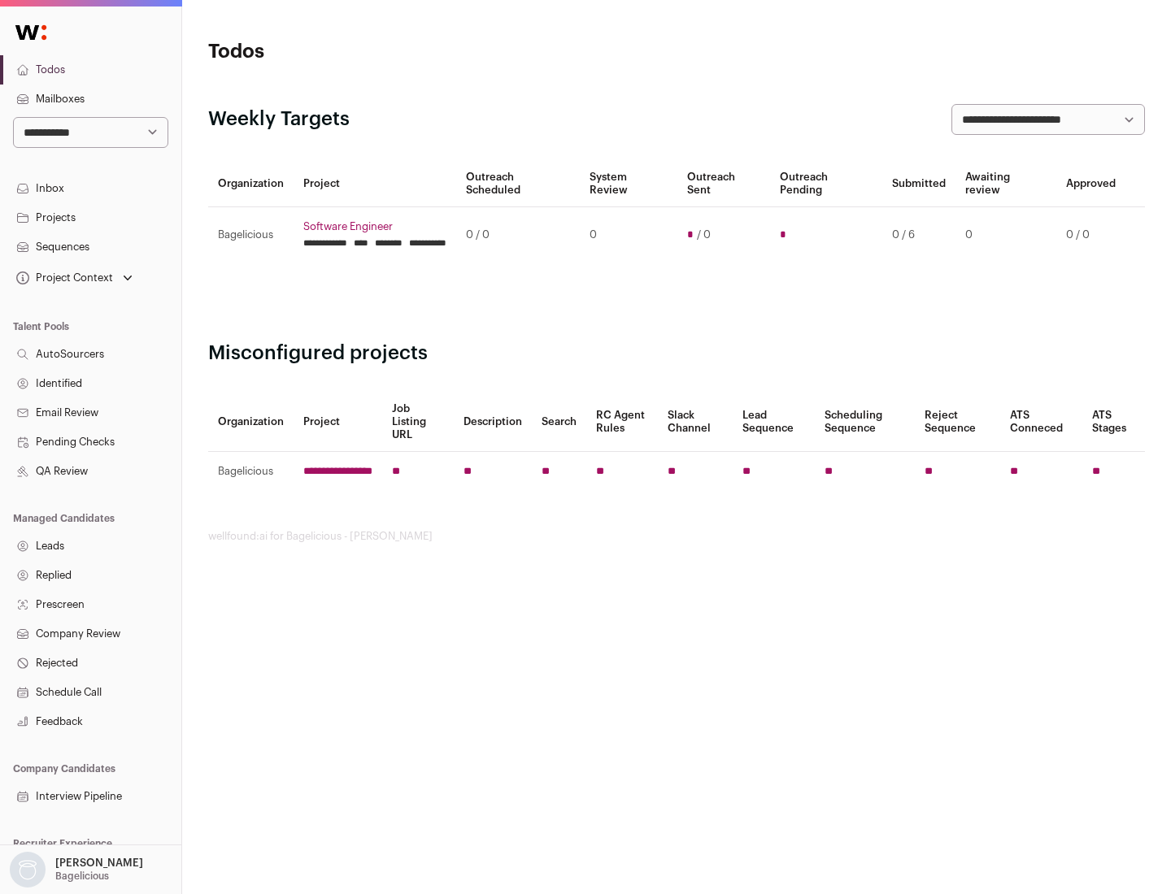  Describe the element at coordinates (31, 33) in the screenshot. I see `img: Wellfound` at that location.